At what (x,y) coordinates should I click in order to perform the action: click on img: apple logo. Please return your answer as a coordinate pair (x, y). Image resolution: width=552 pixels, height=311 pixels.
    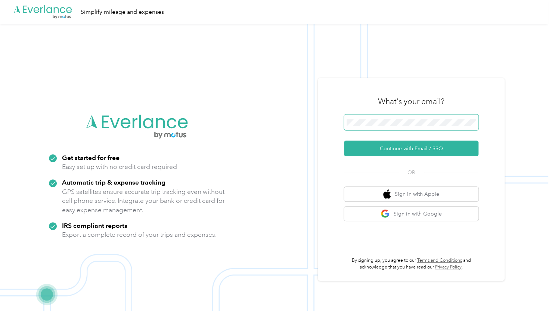
    Looking at the image, I should click on (387, 194).